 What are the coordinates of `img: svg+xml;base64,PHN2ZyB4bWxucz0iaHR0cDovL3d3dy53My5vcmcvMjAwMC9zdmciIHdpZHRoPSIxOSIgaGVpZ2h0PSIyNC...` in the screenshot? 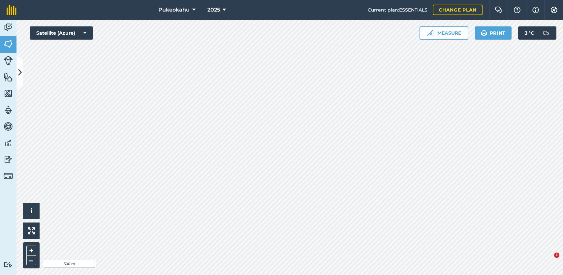 It's located at (484, 33).